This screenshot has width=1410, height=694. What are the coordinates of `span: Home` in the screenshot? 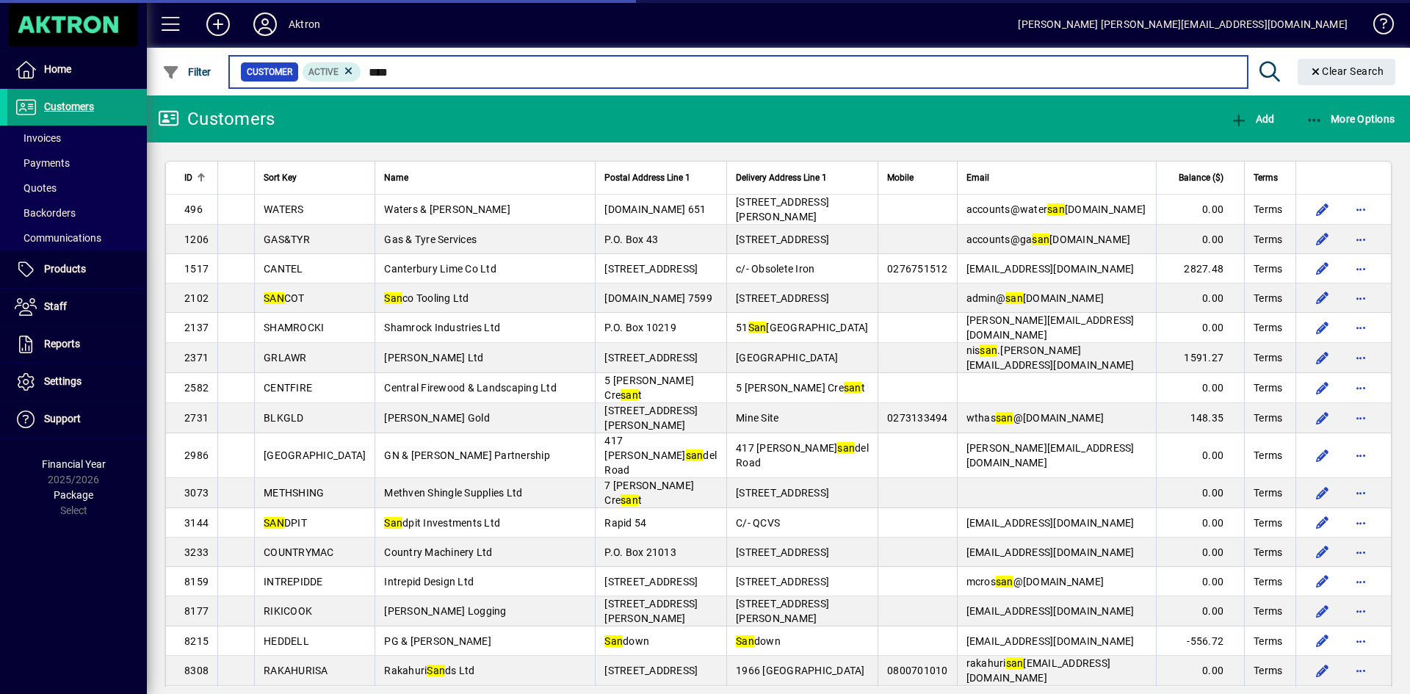 It's located at (57, 69).